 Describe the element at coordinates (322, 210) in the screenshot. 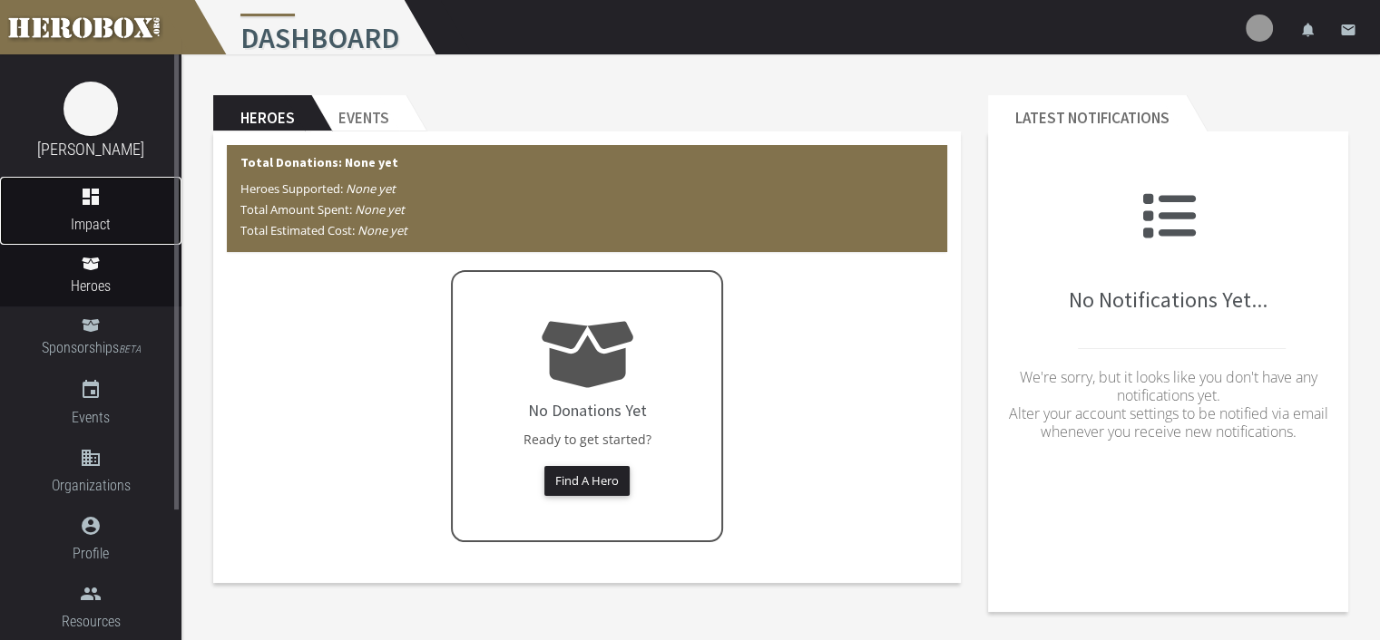

I see `span: Total Amount Spent:` at that location.